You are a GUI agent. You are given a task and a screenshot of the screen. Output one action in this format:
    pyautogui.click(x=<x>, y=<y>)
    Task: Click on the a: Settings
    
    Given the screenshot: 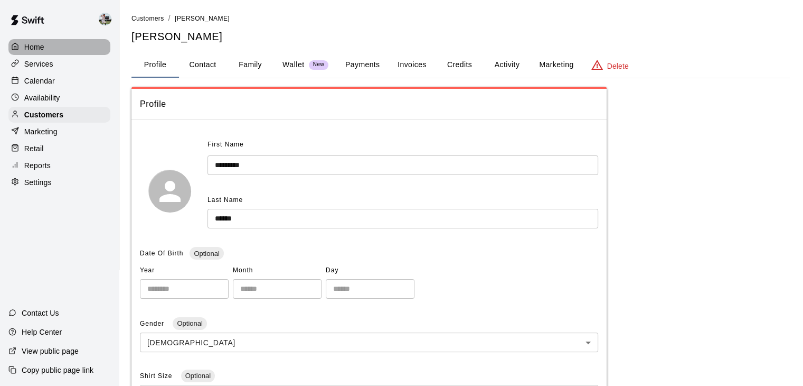 What is the action you would take?
    pyautogui.click(x=59, y=182)
    